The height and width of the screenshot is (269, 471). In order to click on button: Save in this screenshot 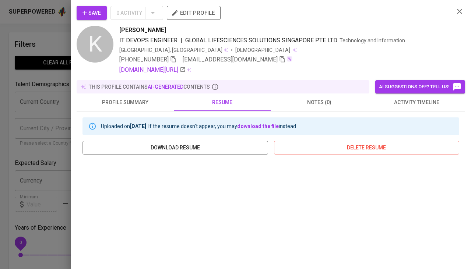, I will do `click(92, 13)`.